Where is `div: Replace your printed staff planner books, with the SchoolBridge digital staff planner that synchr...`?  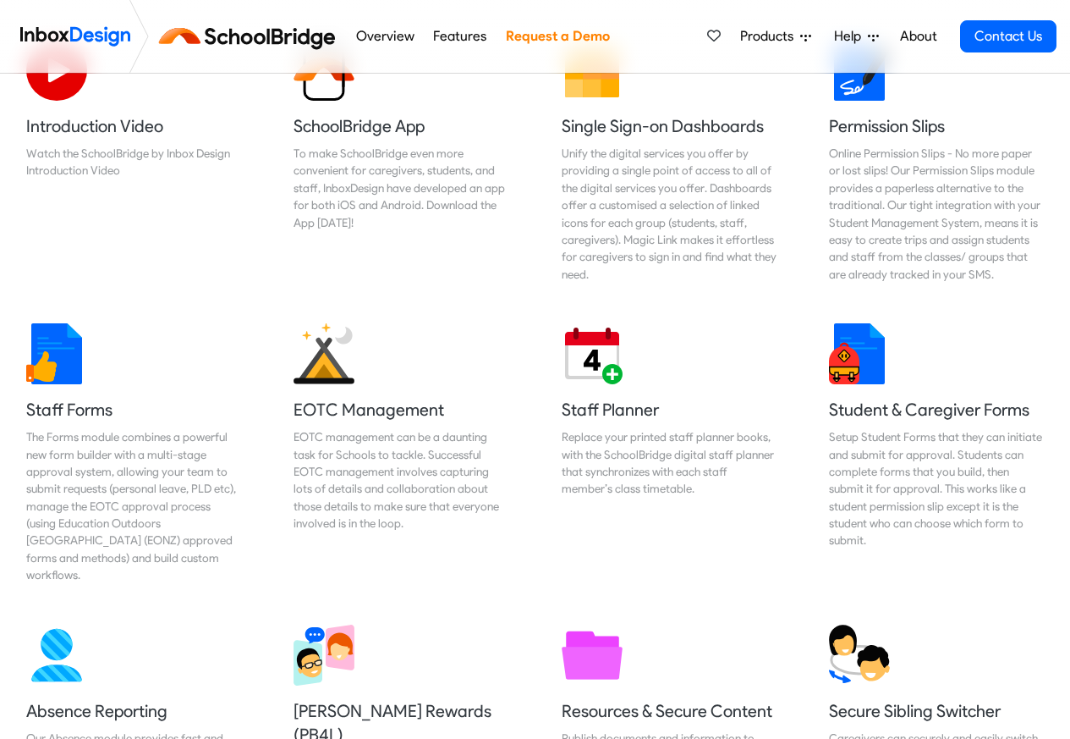
div: Replace your printed staff planner books, with the SchoolBridge digital staff planner that synchr... is located at coordinates (669, 463).